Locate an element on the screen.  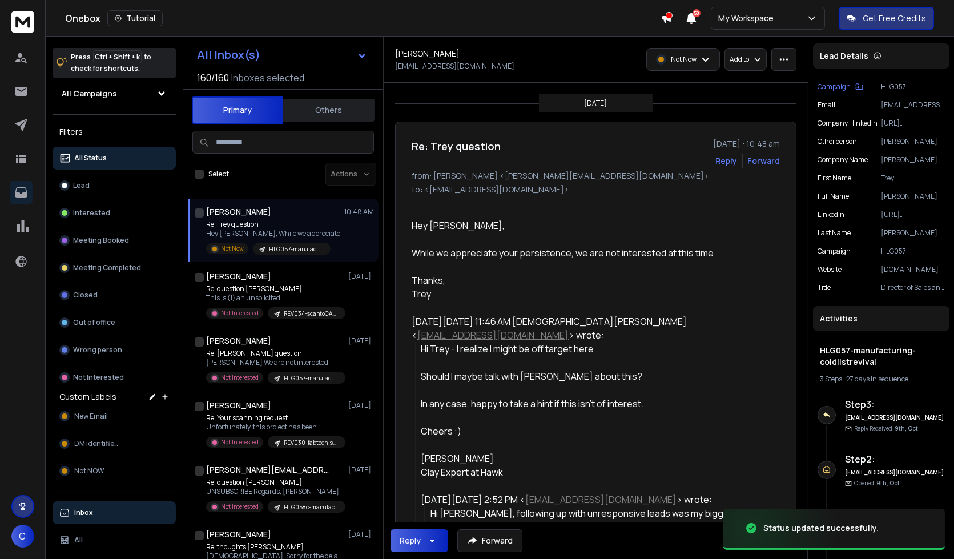
span: 50 is located at coordinates (696, 13).